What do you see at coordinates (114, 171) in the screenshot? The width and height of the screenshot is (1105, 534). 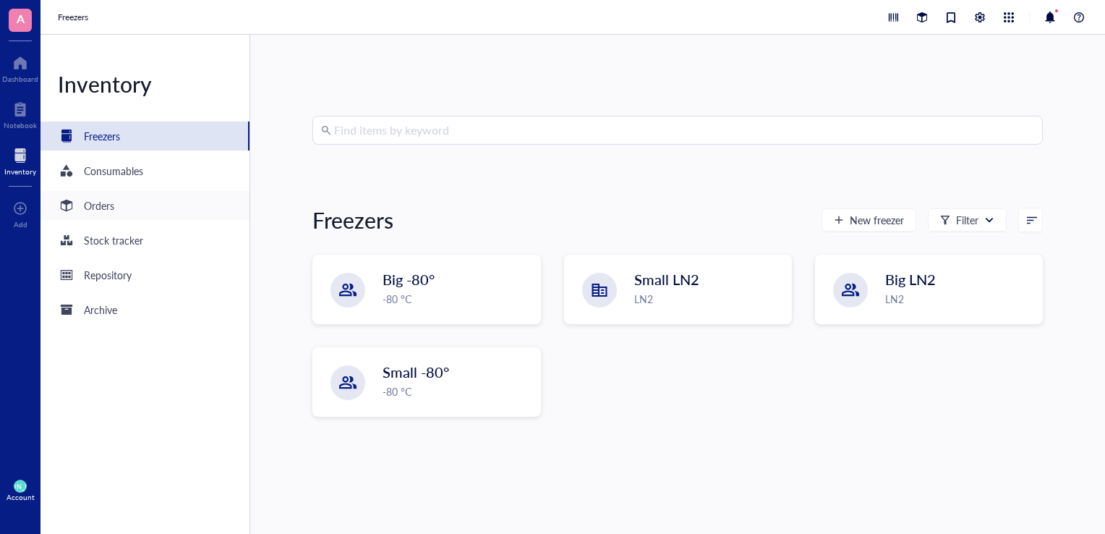 I see `div: Consumables` at bounding box center [114, 171].